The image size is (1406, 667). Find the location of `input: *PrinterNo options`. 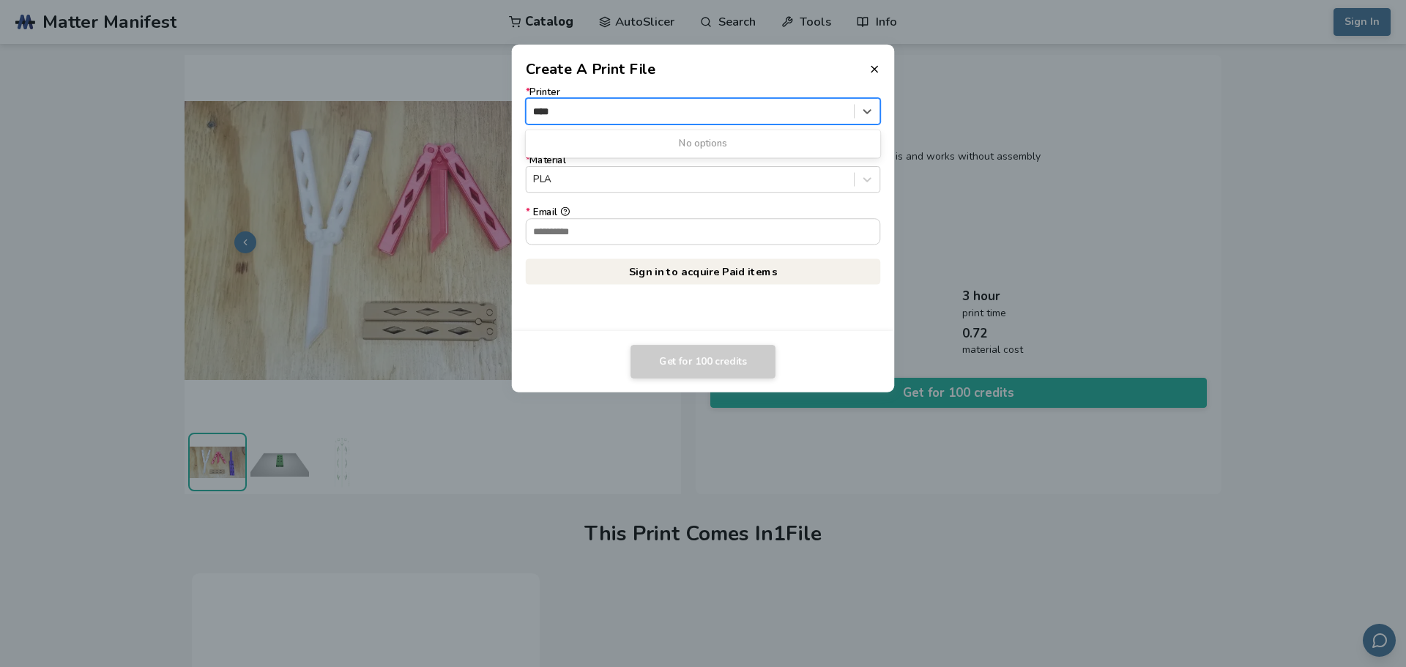

input: *PrinterNo options is located at coordinates (544, 111).